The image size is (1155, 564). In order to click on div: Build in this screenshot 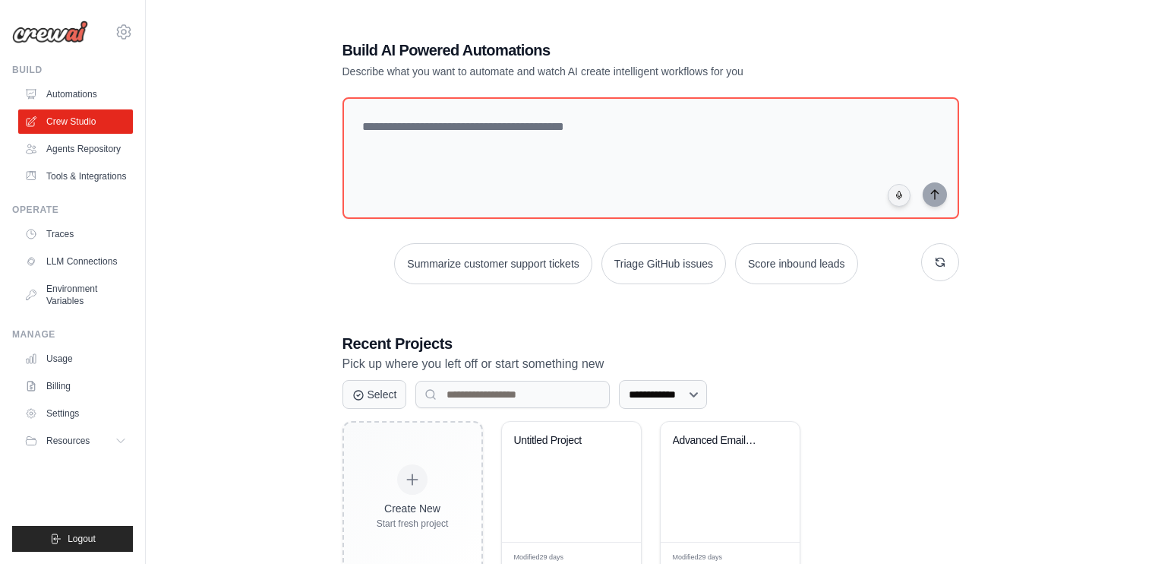, I will do `click(72, 70)`.